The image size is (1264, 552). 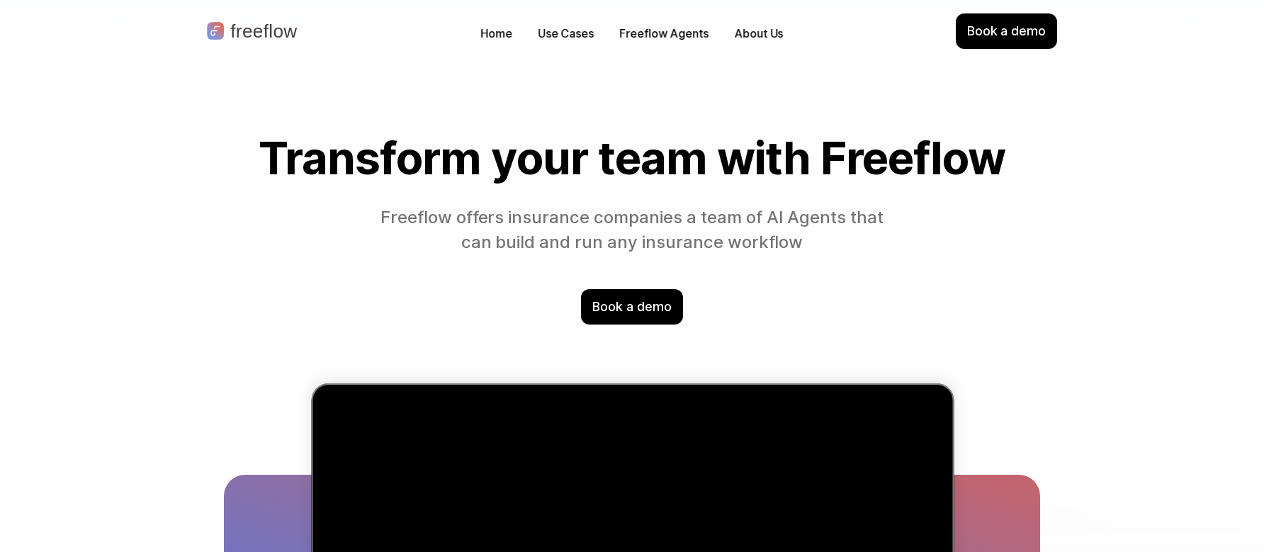 I want to click on p: Freeflow Agents, so click(x=664, y=33).